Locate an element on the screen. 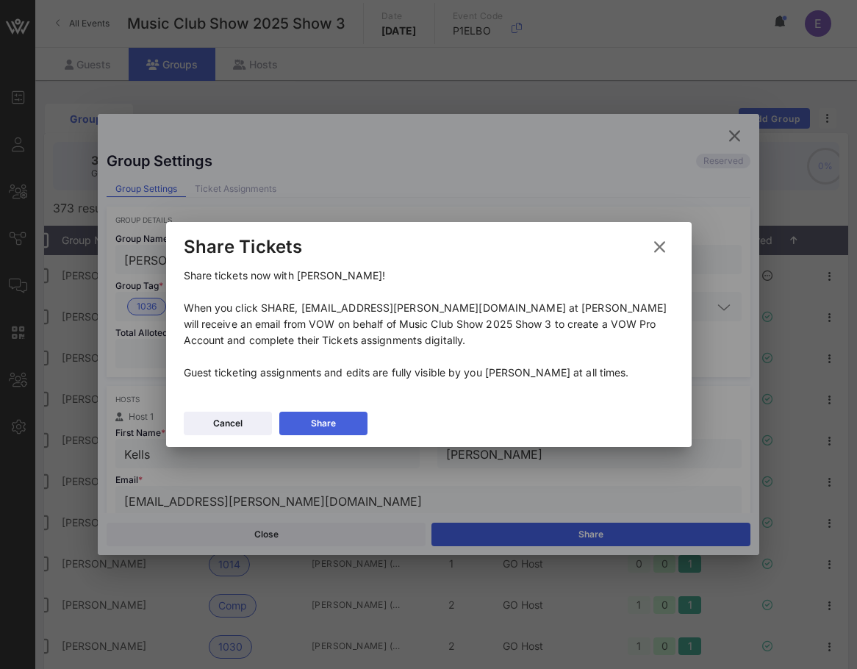 This screenshot has width=857, height=669. button: Share is located at coordinates (323, 423).